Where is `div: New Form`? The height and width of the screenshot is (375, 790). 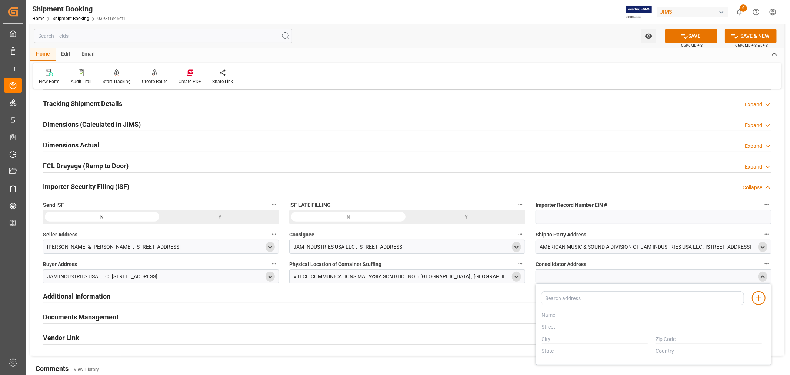
div: New Form is located at coordinates (49, 81).